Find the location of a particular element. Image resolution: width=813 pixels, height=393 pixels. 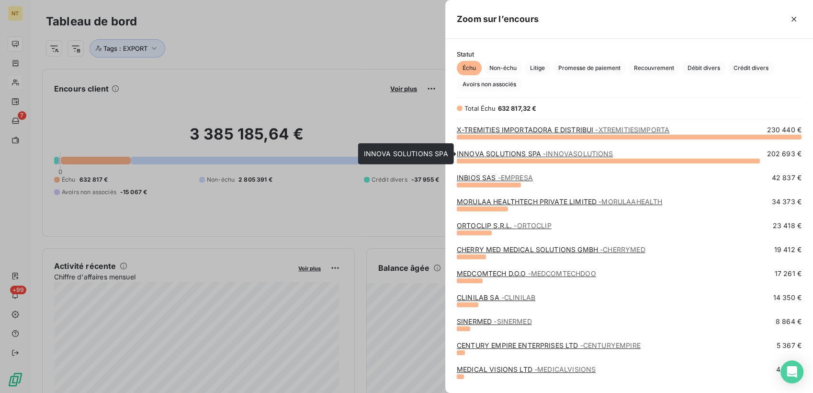

span: - CHERRYMED is located at coordinates (622, 249).